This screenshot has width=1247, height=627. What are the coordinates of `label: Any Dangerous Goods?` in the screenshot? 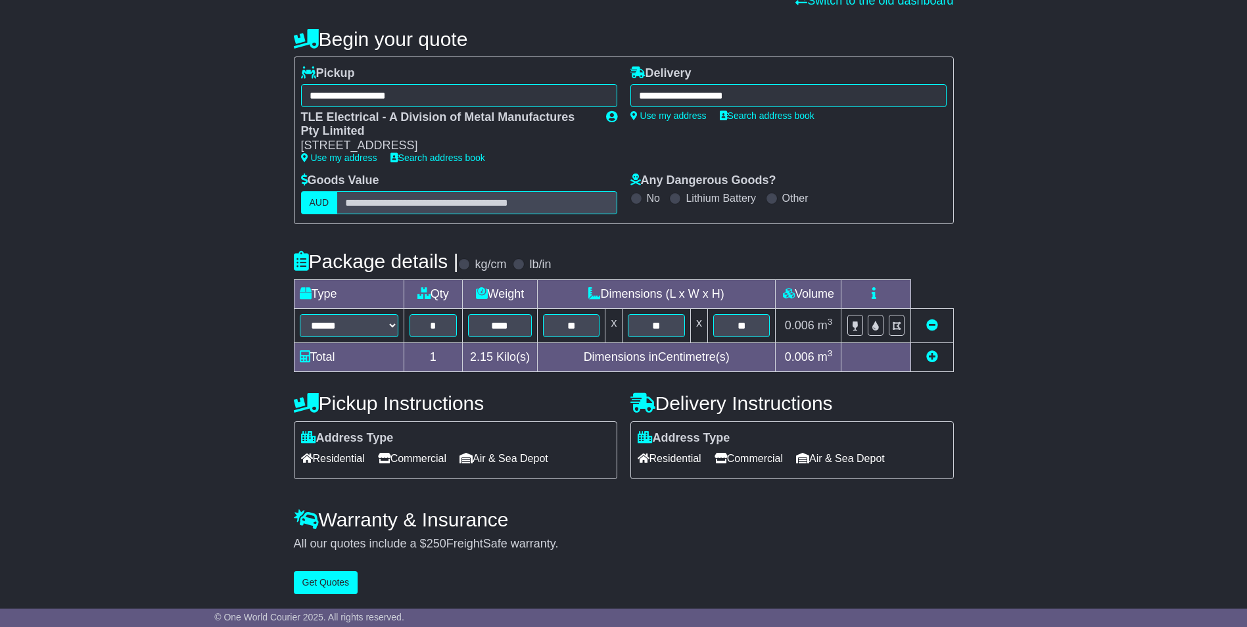 It's located at (703, 181).